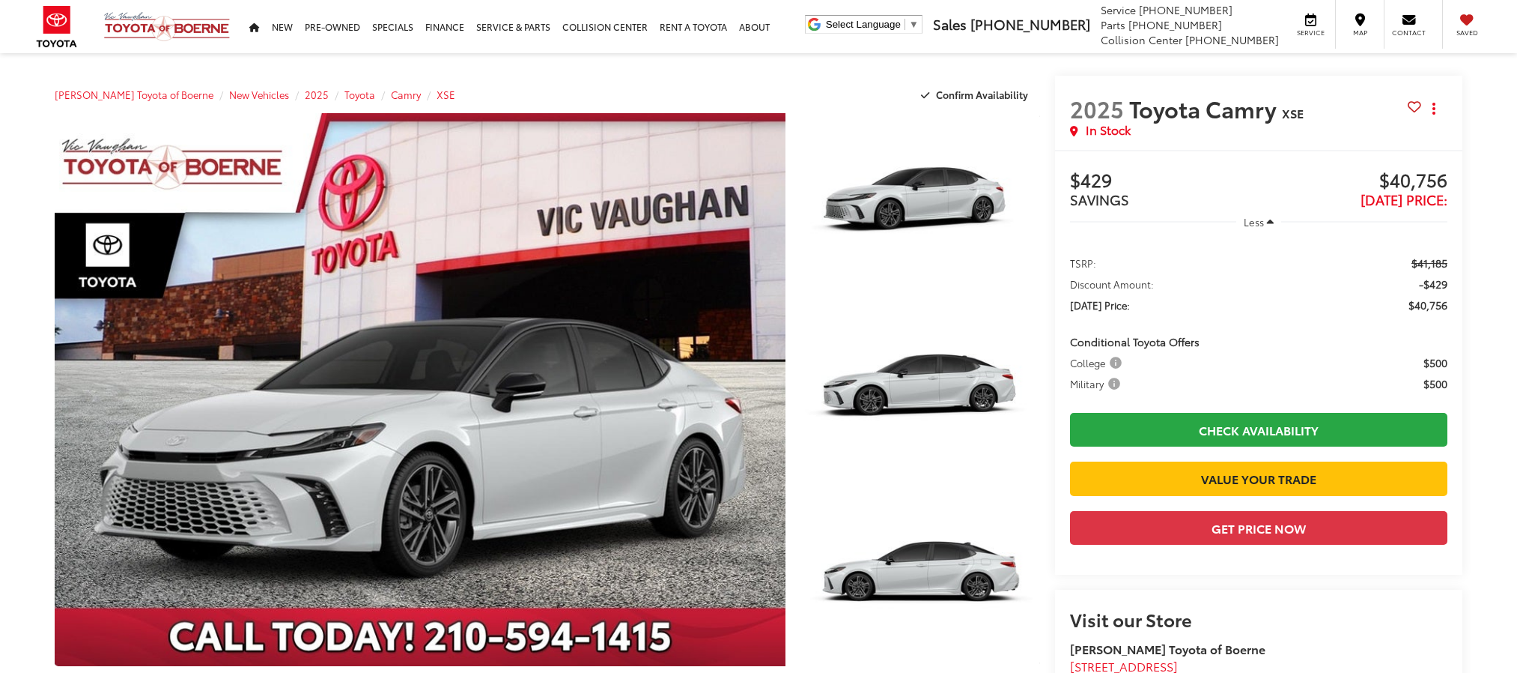 Image resolution: width=1517 pixels, height=673 pixels. I want to click on span: Discount Amount:, so click(1112, 284).